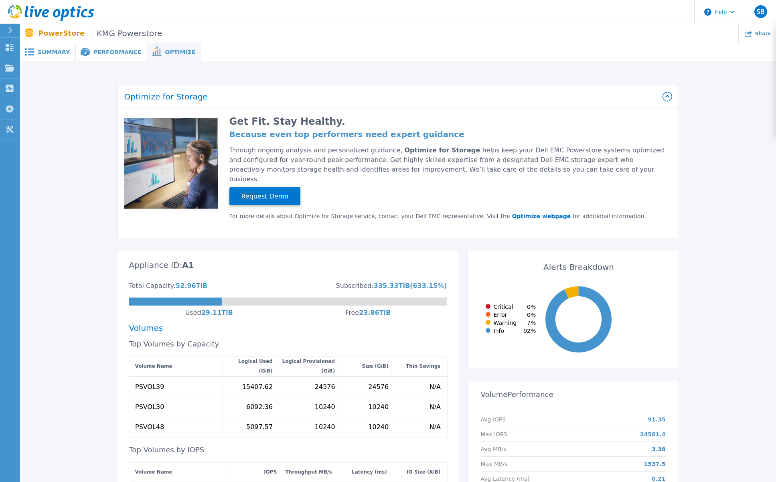  Describe the element at coordinates (288, 344) in the screenshot. I see `div: Top Volumes by Capacity` at that location.